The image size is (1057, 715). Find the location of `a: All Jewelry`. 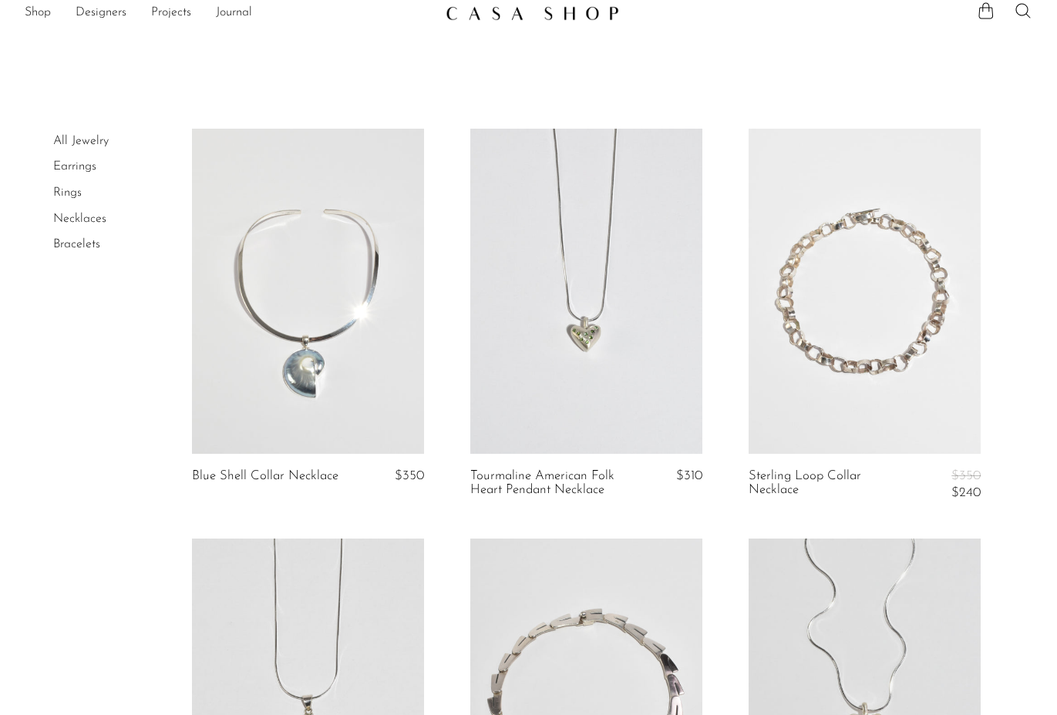

a: All Jewelry is located at coordinates (81, 141).